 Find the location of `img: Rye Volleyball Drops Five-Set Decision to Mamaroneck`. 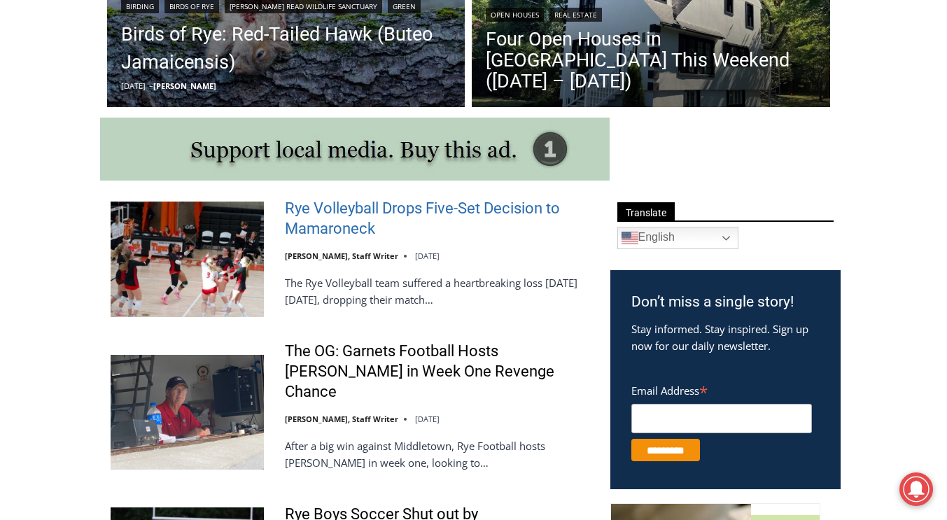

img: Rye Volleyball Drops Five-Set Decision to Mamaroneck is located at coordinates (187, 259).